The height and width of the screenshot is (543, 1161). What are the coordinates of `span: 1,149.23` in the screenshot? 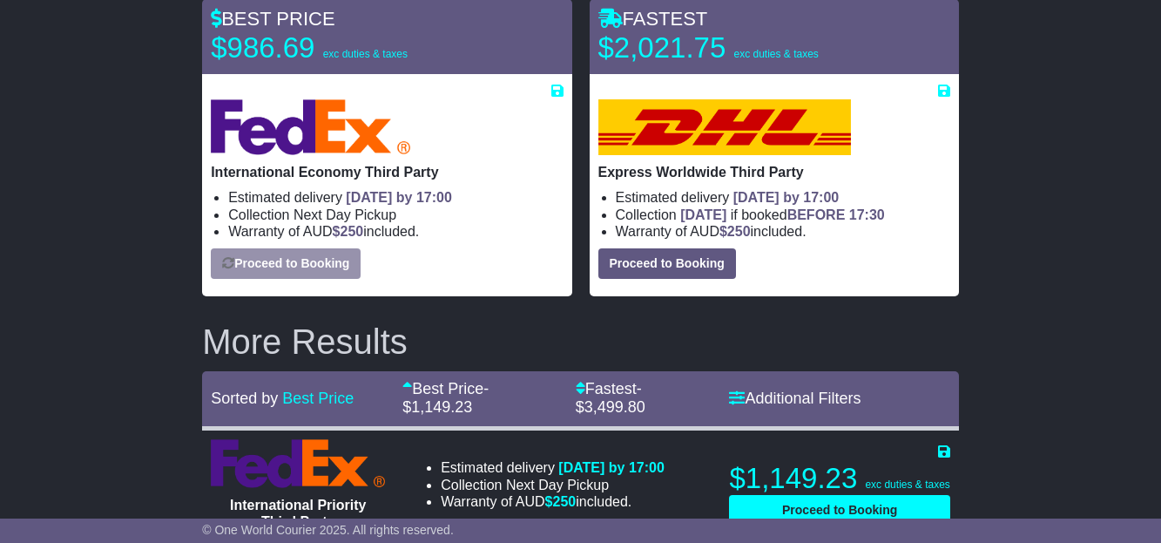 It's located at (442, 407).